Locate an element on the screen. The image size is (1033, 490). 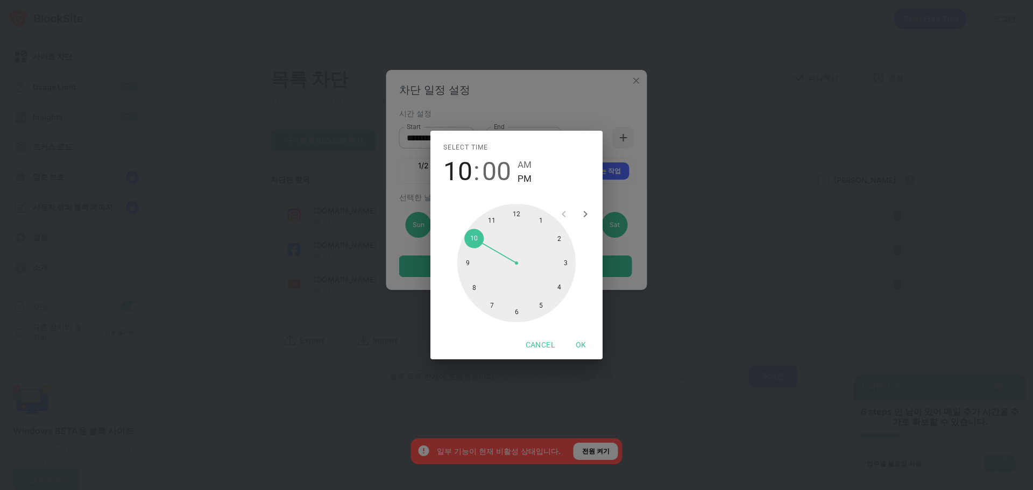
button: Cancel is located at coordinates (540, 345).